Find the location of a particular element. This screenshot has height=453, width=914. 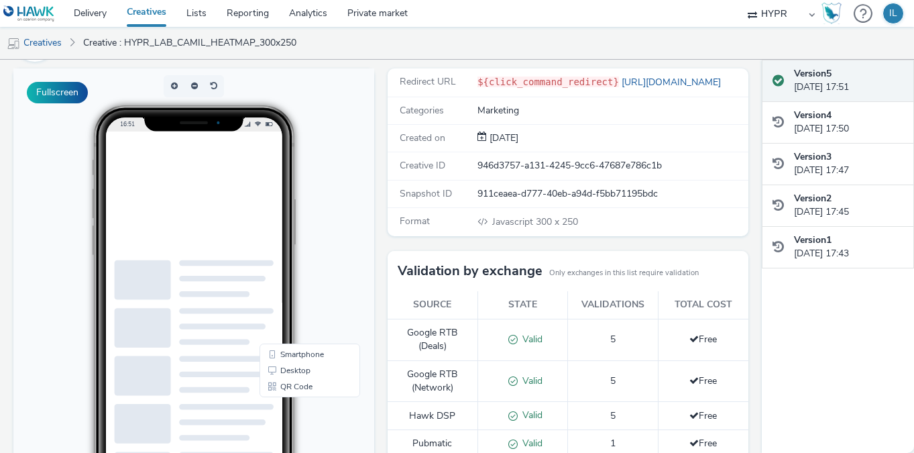

a: Hawk Academy is located at coordinates (835, 13).